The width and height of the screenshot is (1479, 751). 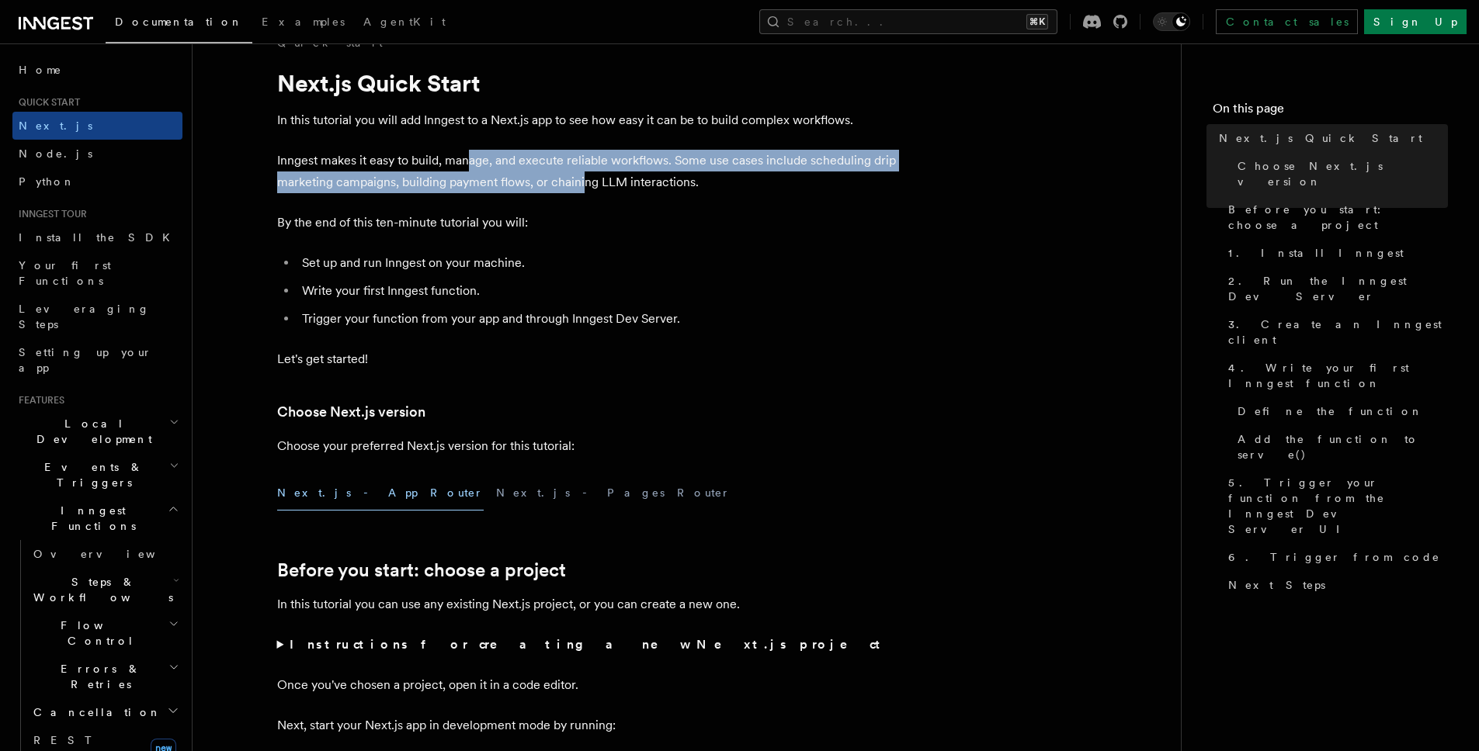 I want to click on span: Next Steps, so click(x=1276, y=585).